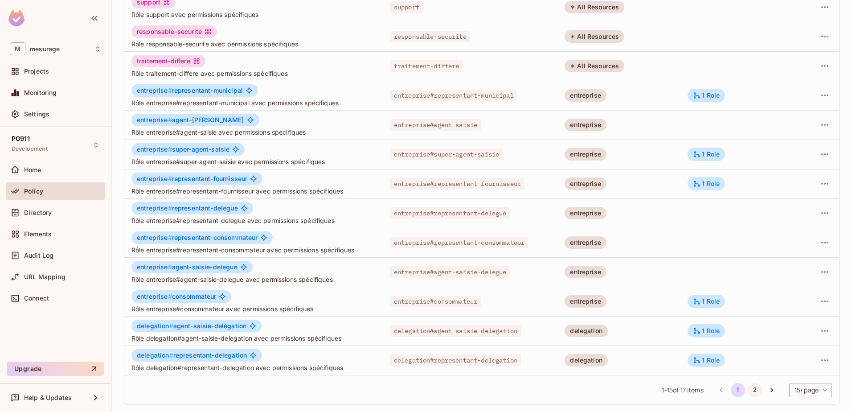 This screenshot has width=852, height=412. Describe the element at coordinates (17, 49) in the screenshot. I see `span: M` at that location.